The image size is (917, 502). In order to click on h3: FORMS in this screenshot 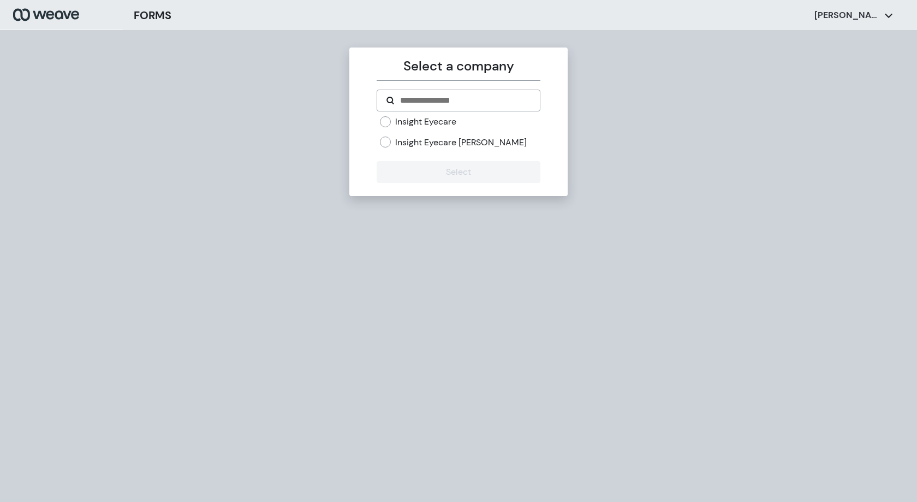, I will do `click(152, 15)`.